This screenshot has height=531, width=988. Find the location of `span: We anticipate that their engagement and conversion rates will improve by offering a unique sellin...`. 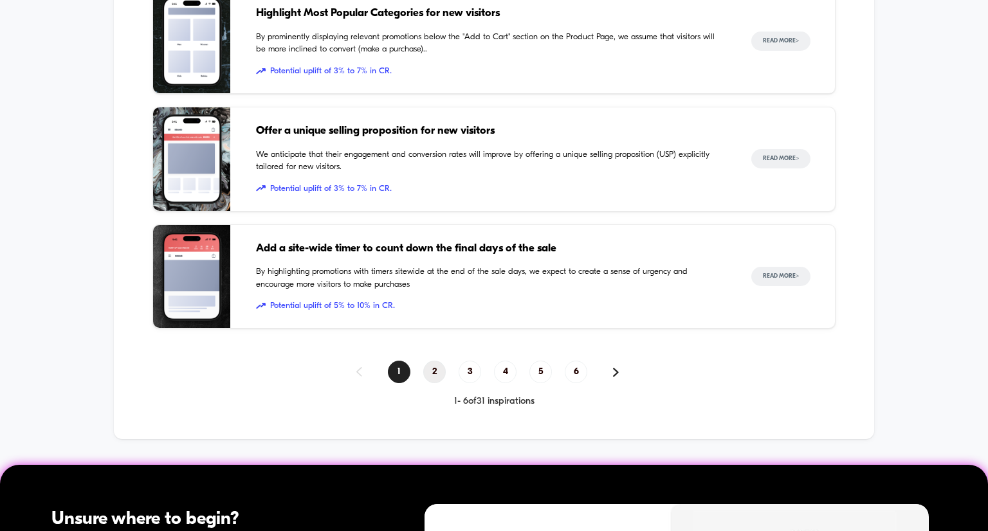

span: We anticipate that their engagement and conversion rates will improve by offering a unique sellin... is located at coordinates (491, 161).